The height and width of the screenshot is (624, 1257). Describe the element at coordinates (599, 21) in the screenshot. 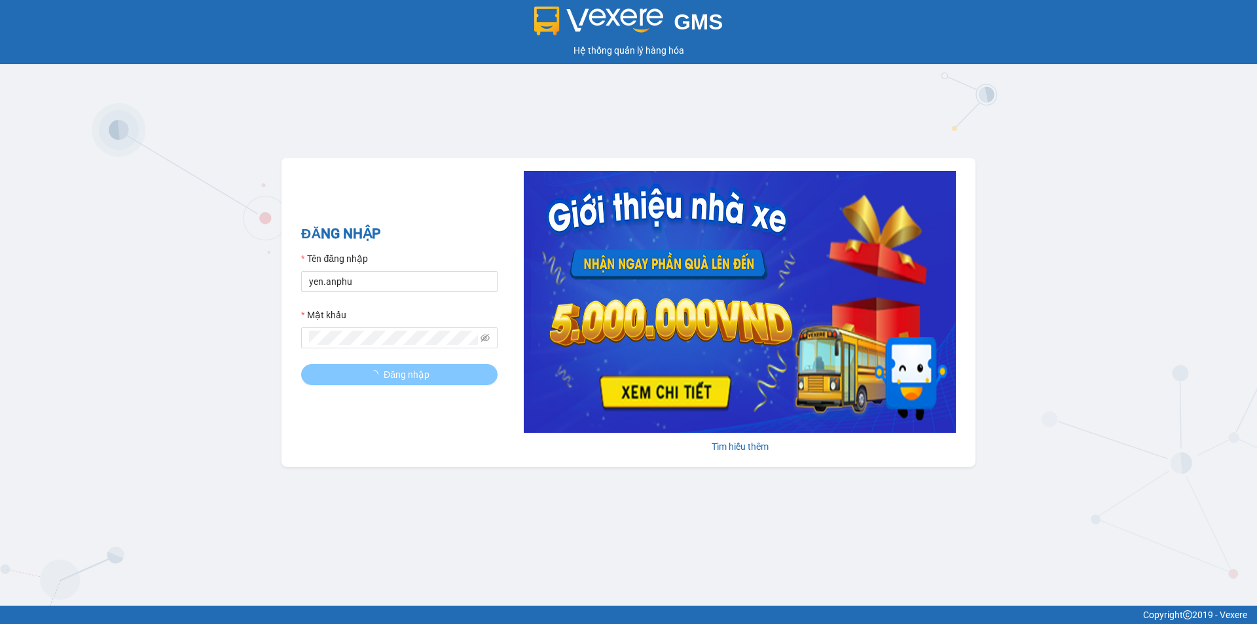

I see `img: logo 2` at that location.